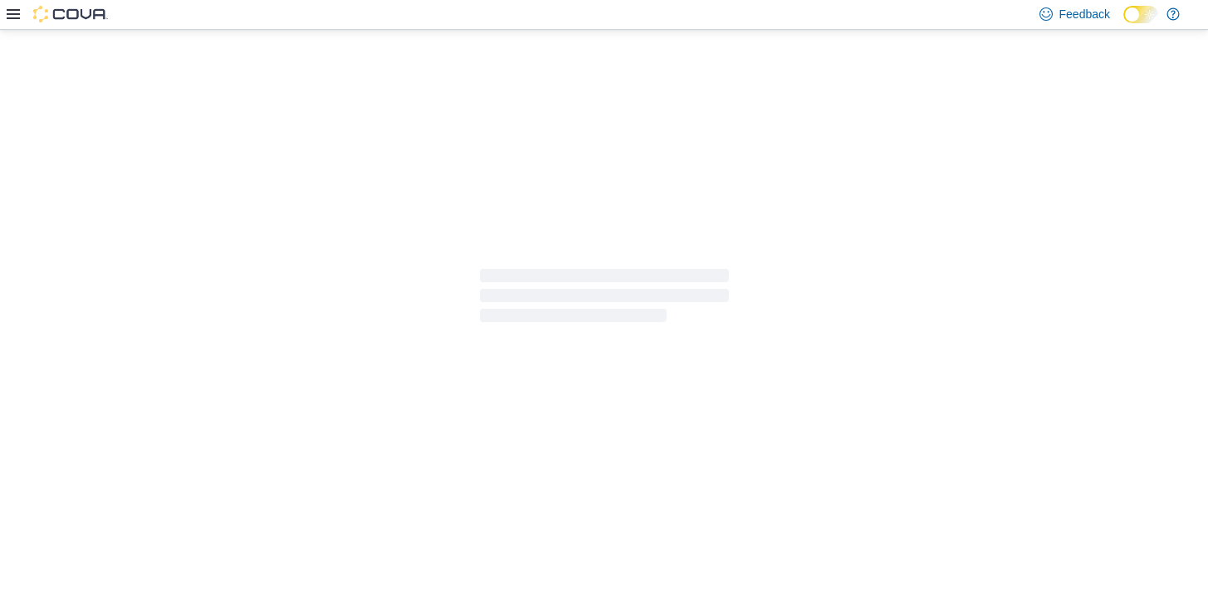 The height and width of the screenshot is (591, 1208). Describe the element at coordinates (1141, 14) in the screenshot. I see `input: Dark Mode` at that location.